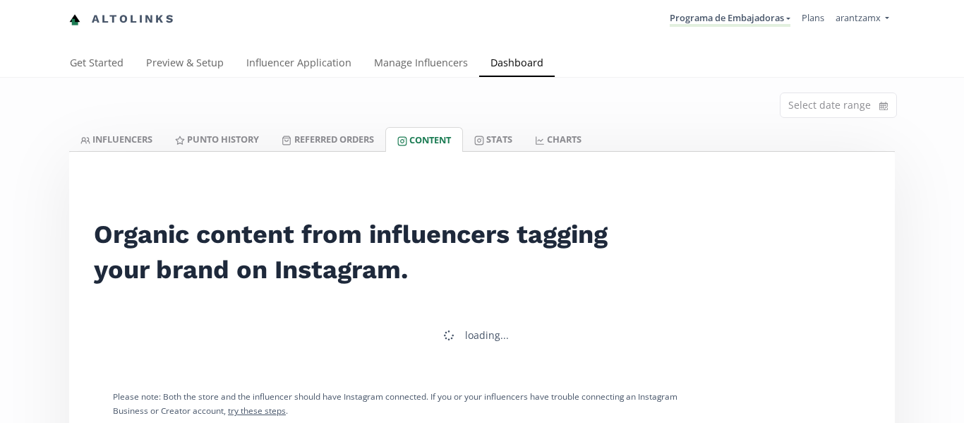  Describe the element at coordinates (299, 64) in the screenshot. I see `a: Influencer Application` at that location.